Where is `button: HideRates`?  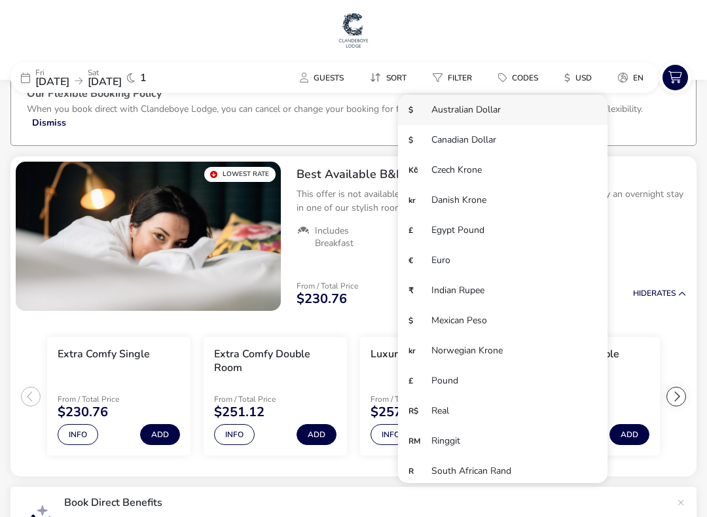
button: HideRates is located at coordinates (659, 293).